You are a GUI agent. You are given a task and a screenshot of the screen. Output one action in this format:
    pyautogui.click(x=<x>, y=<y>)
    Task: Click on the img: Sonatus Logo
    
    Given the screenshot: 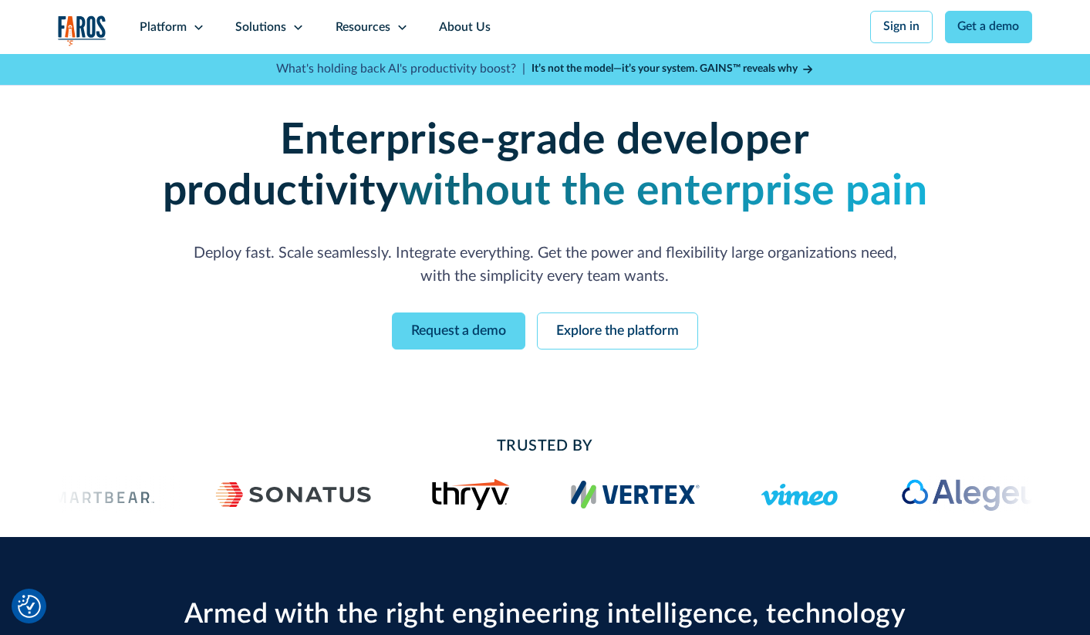 What is the action you would take?
    pyautogui.click(x=293, y=494)
    